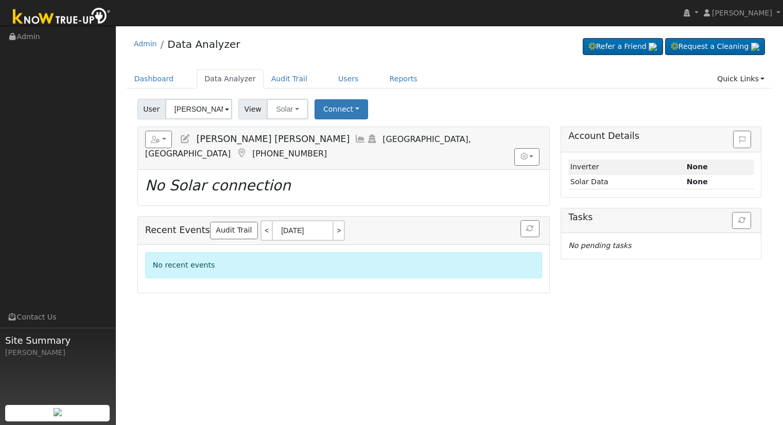  Describe the element at coordinates (742, 139) in the screenshot. I see `button: Issue History` at that location.